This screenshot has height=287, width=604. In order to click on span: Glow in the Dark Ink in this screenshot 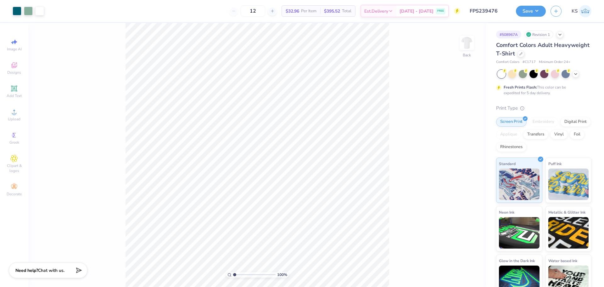, I will do `click(517, 260)`.